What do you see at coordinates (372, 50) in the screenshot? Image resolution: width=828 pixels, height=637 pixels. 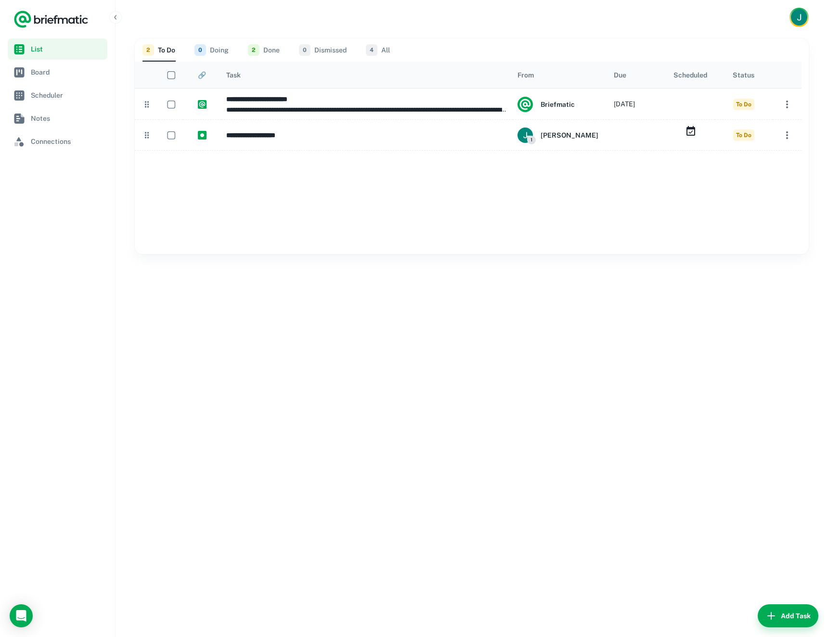 I see `span: 4` at bounding box center [372, 50].